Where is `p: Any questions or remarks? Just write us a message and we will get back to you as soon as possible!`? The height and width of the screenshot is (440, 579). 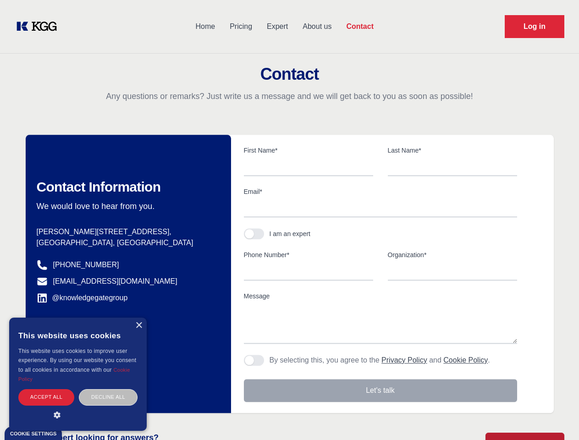 p: Any questions or remarks? Just write us a message and we will get back to you as soon as possible! is located at coordinates (289, 96).